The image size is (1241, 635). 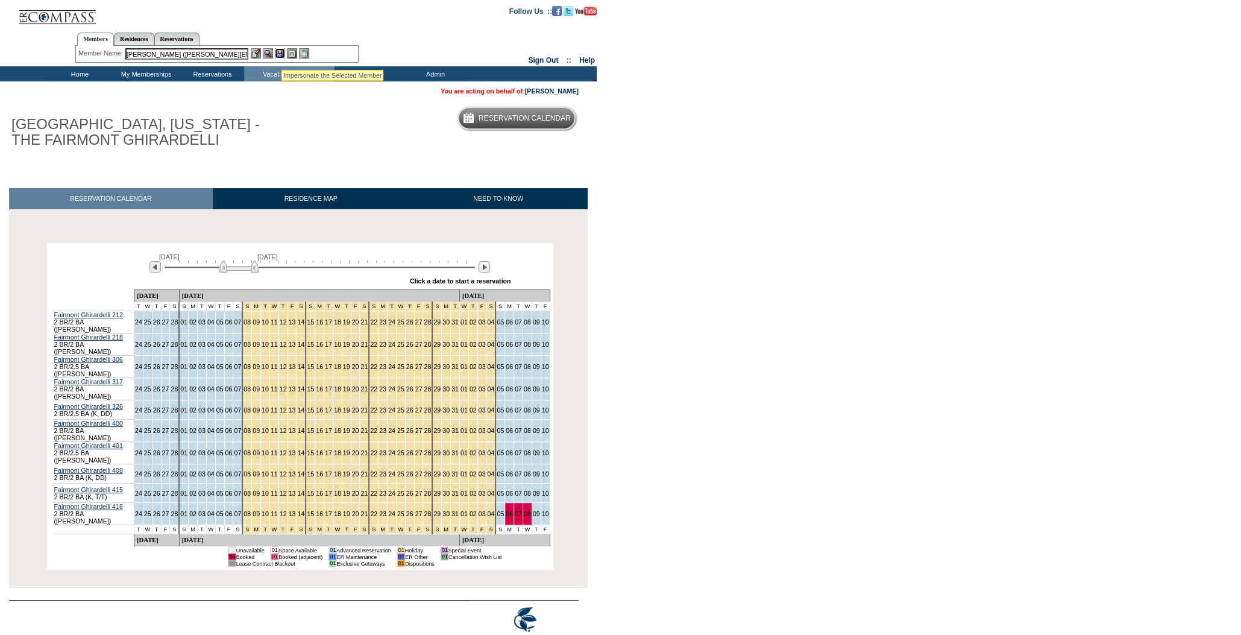 What do you see at coordinates (89, 359) in the screenshot?
I see `a: Fairmont Ghirardelli 306` at bounding box center [89, 359].